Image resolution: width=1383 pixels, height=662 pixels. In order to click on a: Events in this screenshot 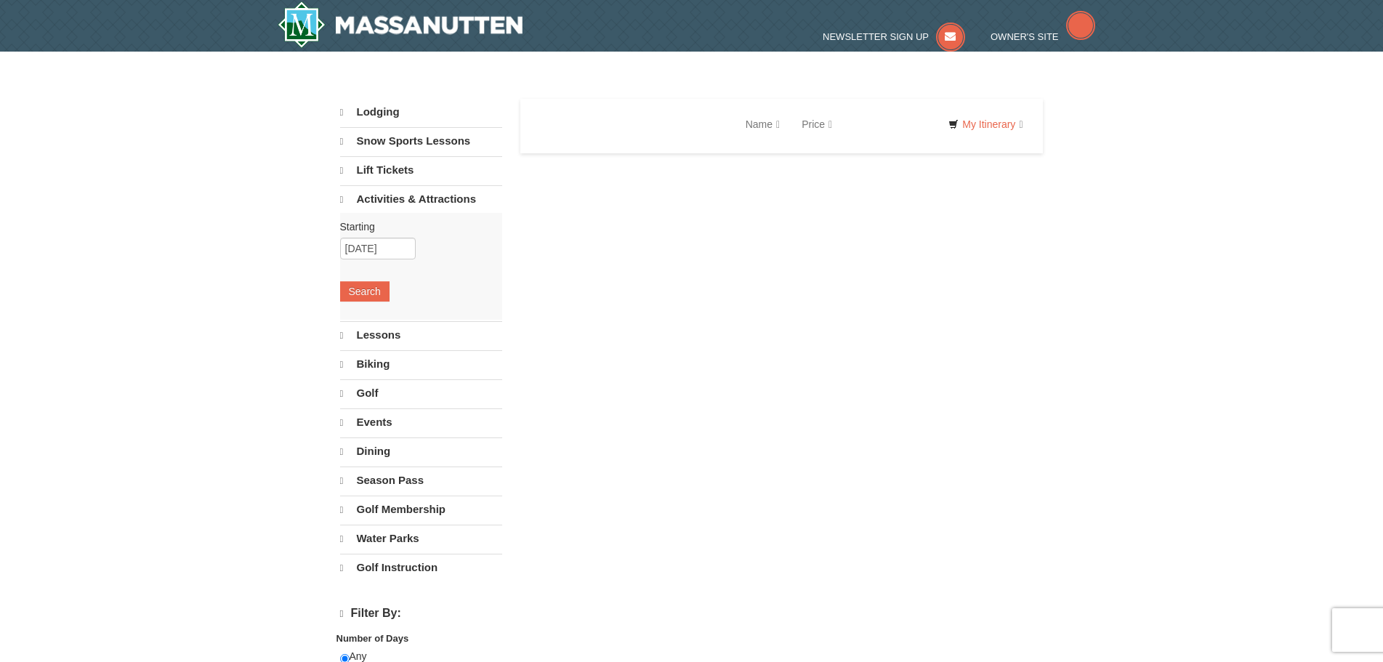, I will do `click(421, 422)`.